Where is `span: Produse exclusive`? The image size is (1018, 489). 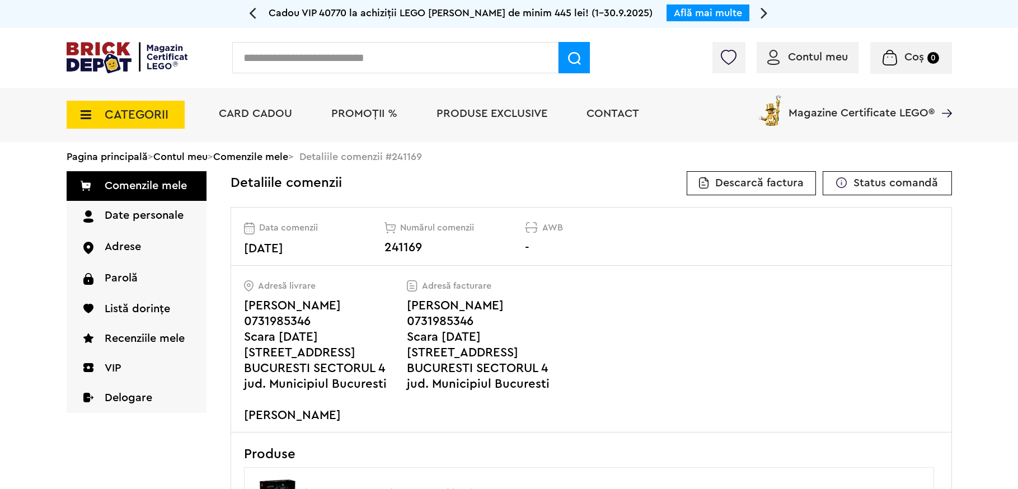
span: Produse exclusive is located at coordinates (492, 114).